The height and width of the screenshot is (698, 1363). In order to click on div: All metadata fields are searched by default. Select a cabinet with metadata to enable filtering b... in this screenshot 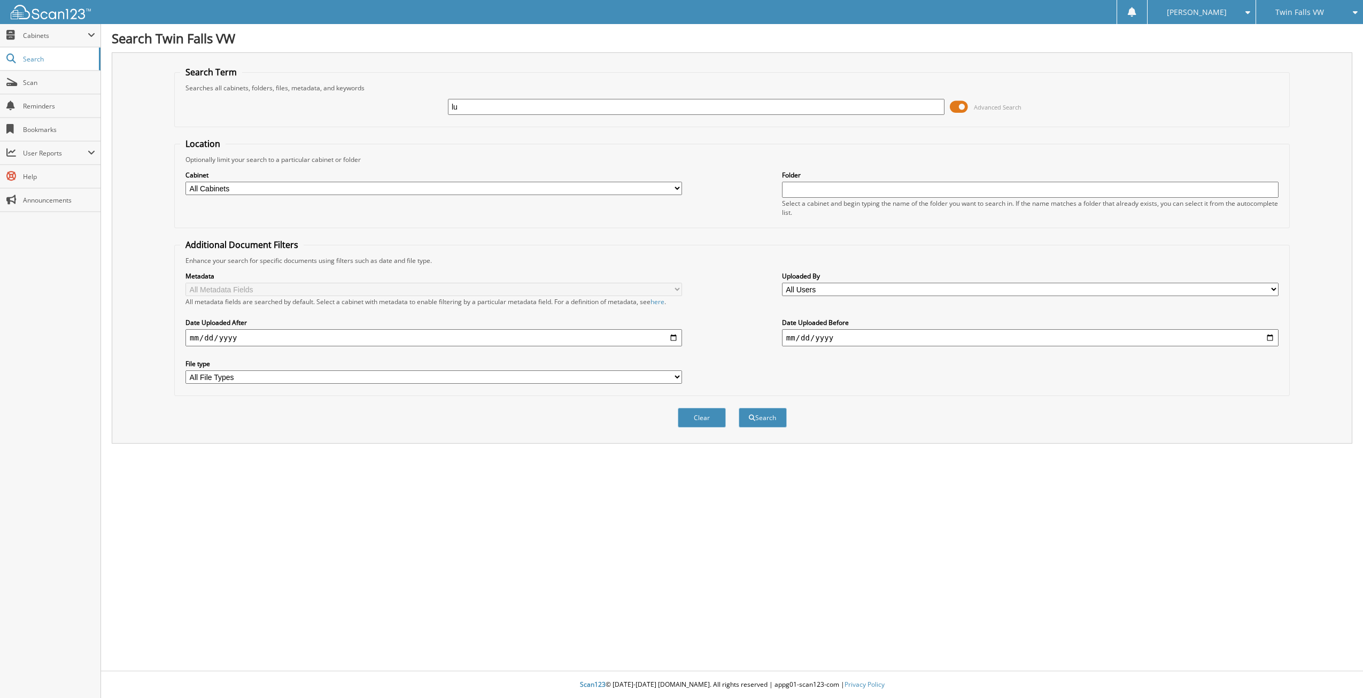, I will do `click(434, 302)`.